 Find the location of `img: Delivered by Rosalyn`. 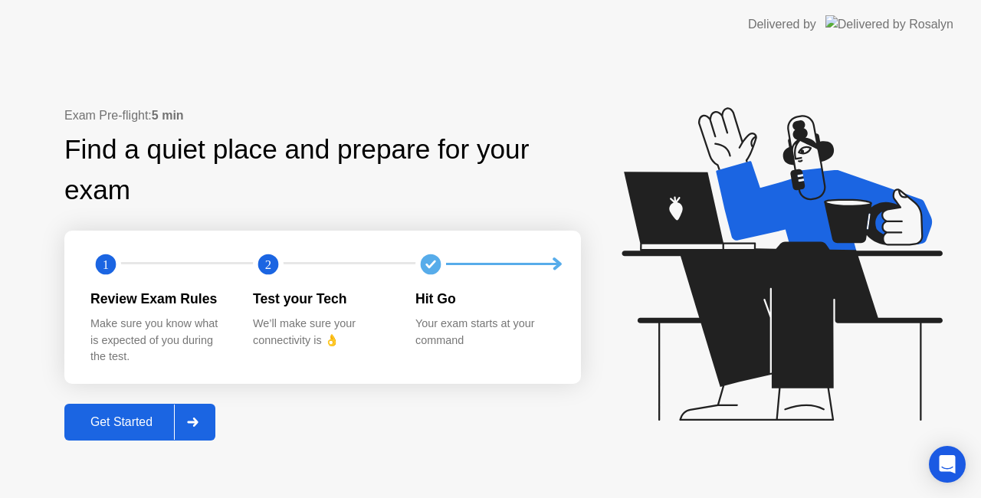

img: Delivered by Rosalyn is located at coordinates (889, 24).